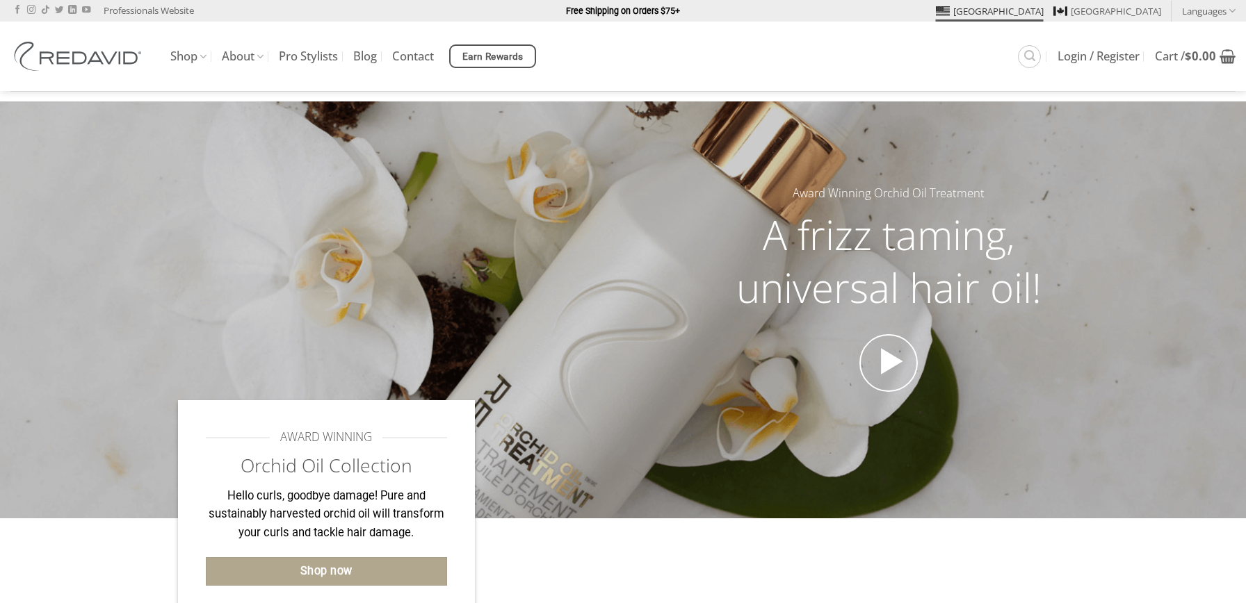  Describe the element at coordinates (889, 261) in the screenshot. I see `h2: A frizz taming, universal hair oil!` at that location.